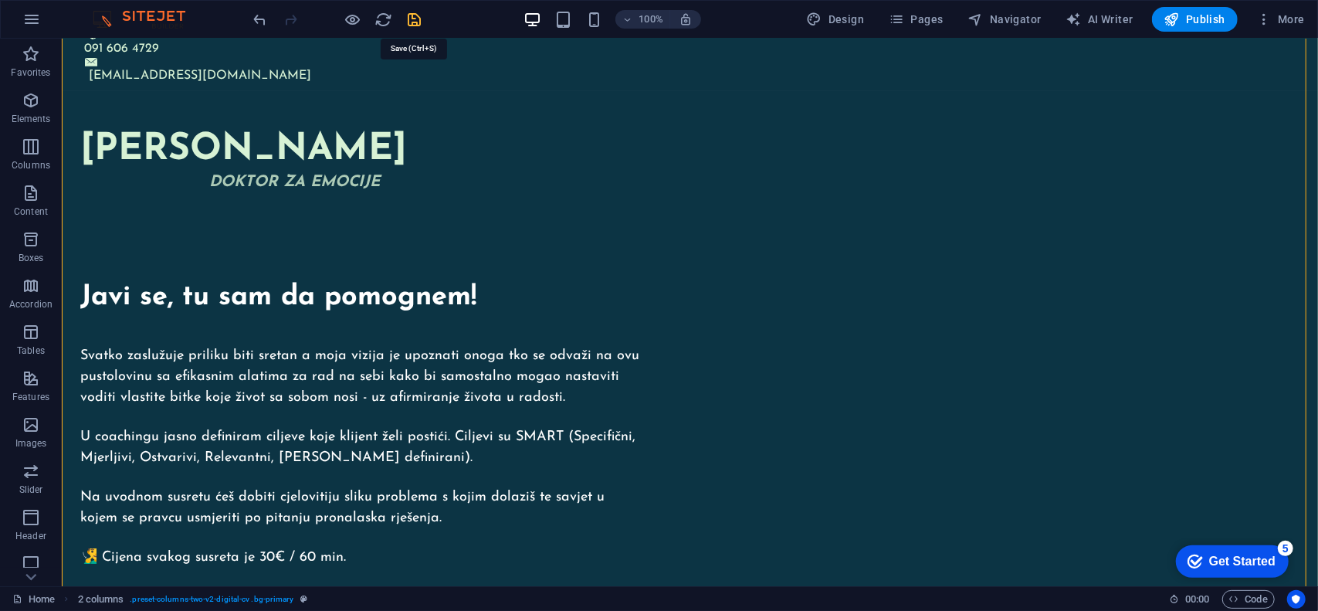  I want to click on h6: Session time, so click(1189, 599).